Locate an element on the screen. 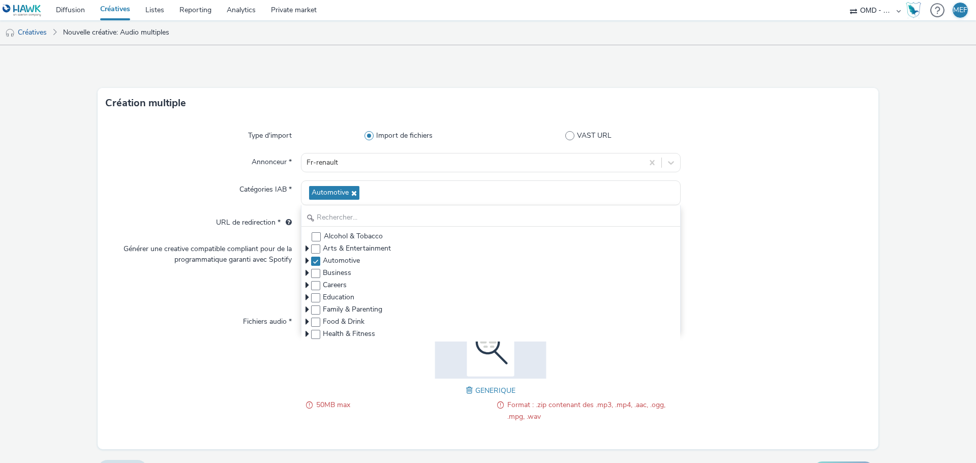 The image size is (976, 463). a: Hawk Academy is located at coordinates (916, 10).